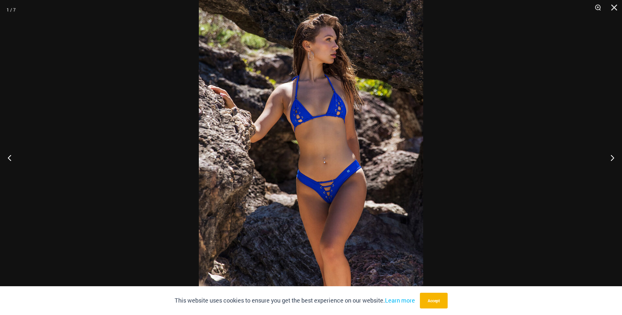 This screenshot has height=315, width=622. Describe the element at coordinates (434, 300) in the screenshot. I see `button: Accept` at that location.